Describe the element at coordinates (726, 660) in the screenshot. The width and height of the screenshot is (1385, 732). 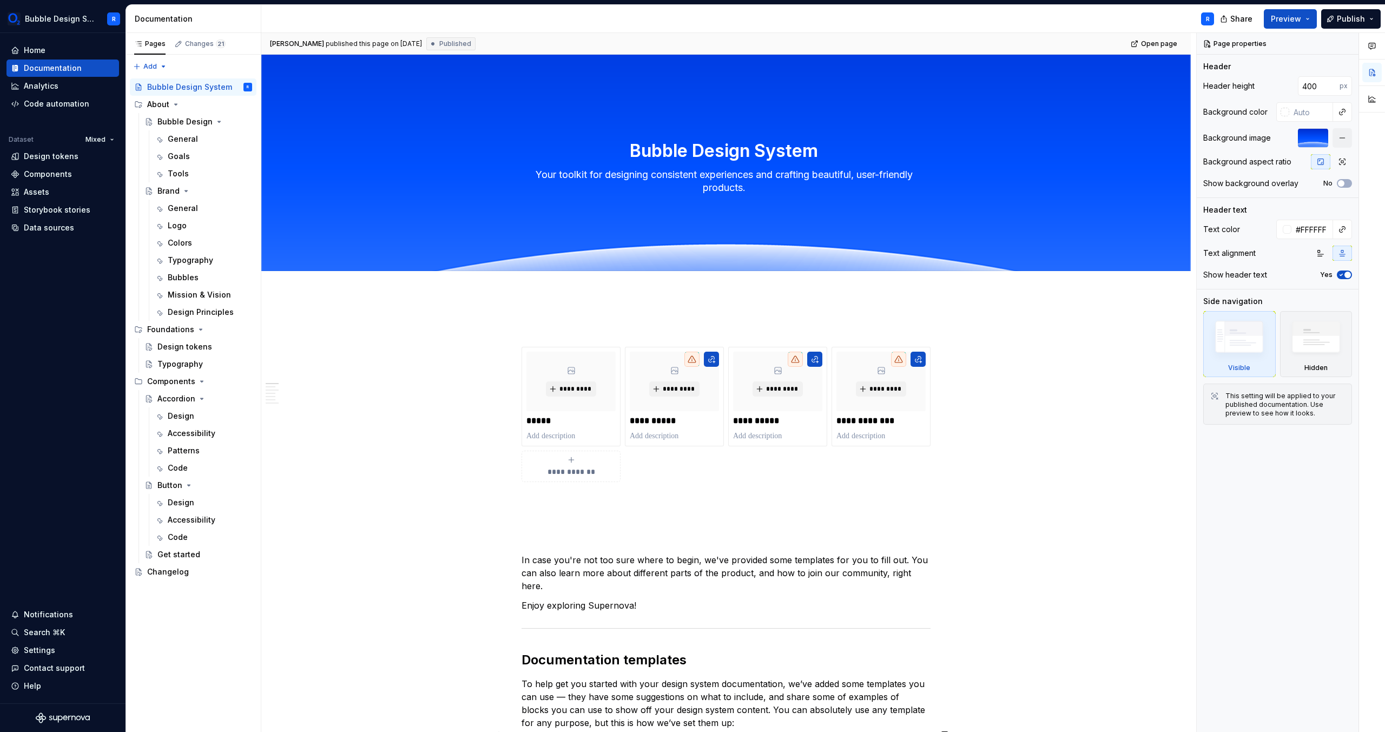
I see `h2: Documentation templates` at that location.